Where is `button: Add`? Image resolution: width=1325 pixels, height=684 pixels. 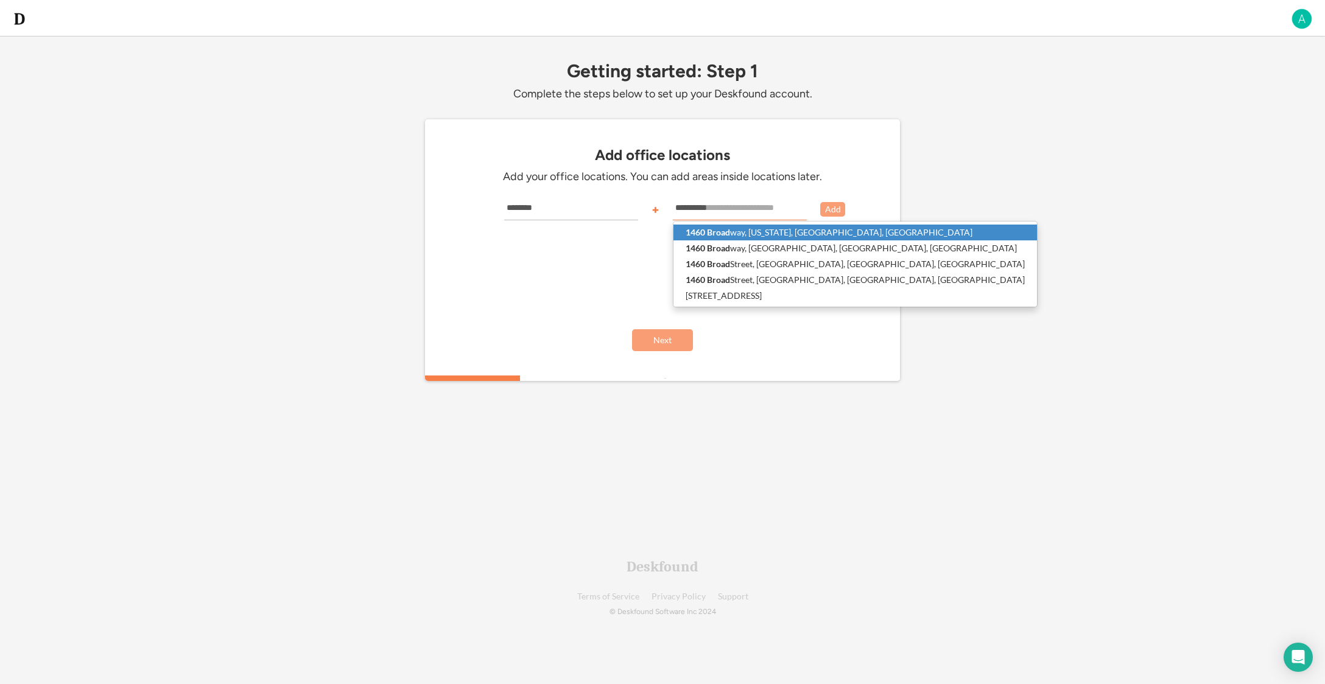
button: Add is located at coordinates (832, 209).